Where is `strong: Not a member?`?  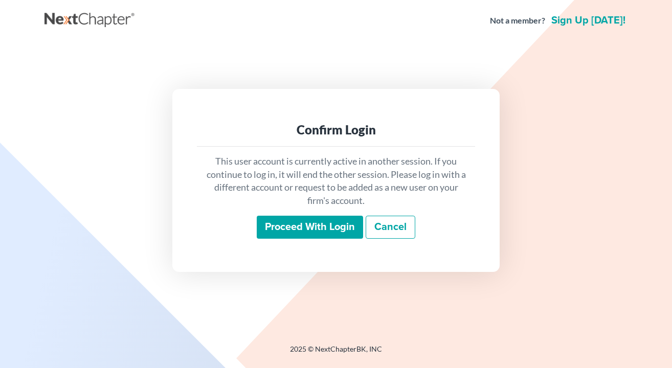
strong: Not a member? is located at coordinates (518, 20).